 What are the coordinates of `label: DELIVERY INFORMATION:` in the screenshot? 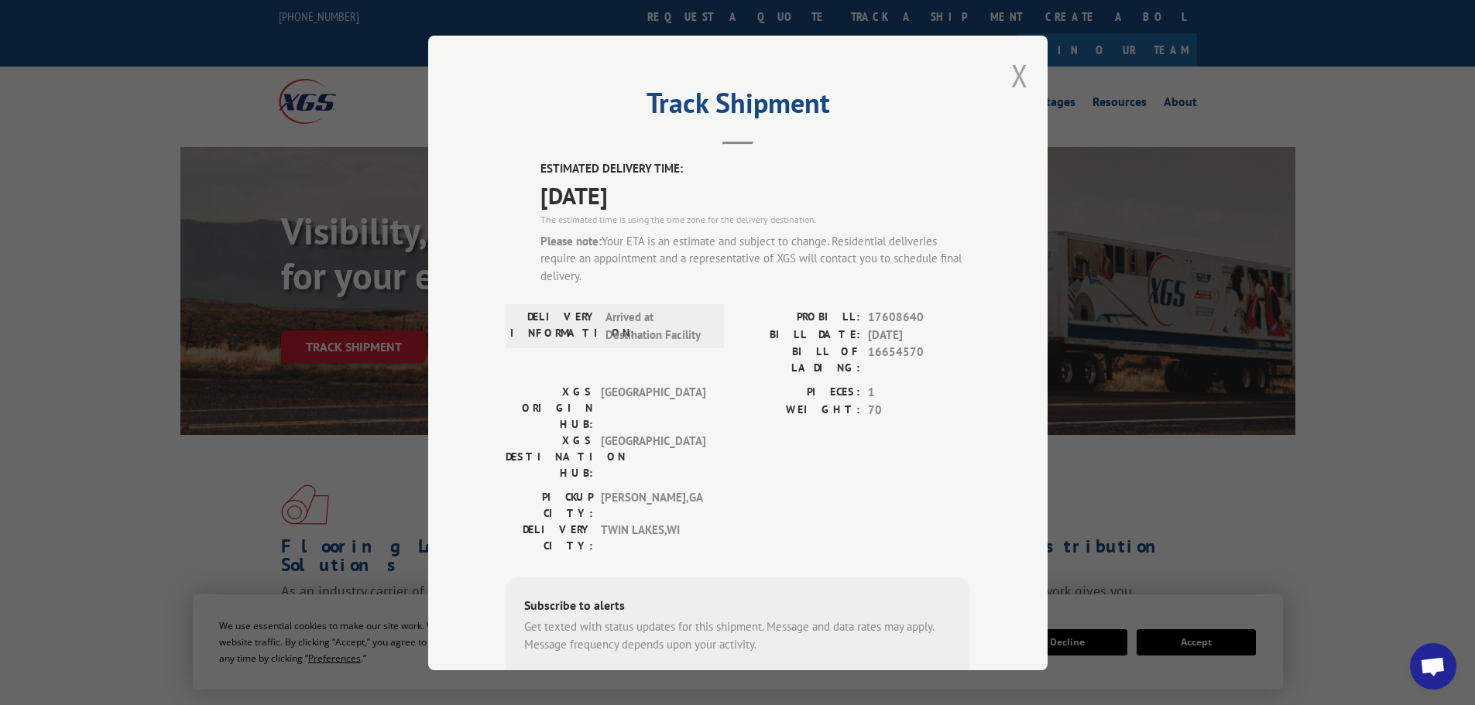 It's located at (553, 326).